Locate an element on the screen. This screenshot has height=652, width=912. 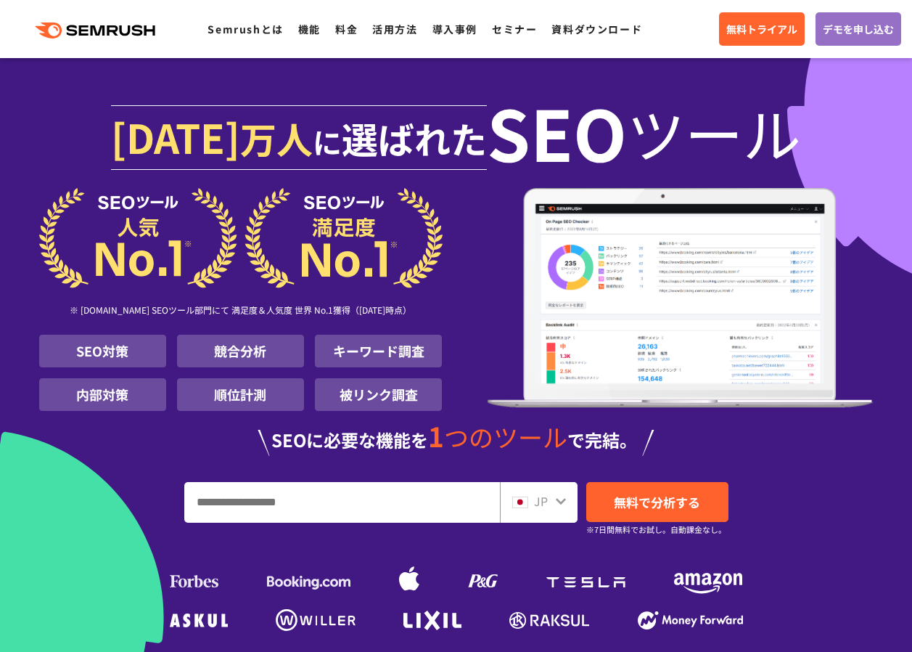
li: 競合分析 is located at coordinates (240, 350).